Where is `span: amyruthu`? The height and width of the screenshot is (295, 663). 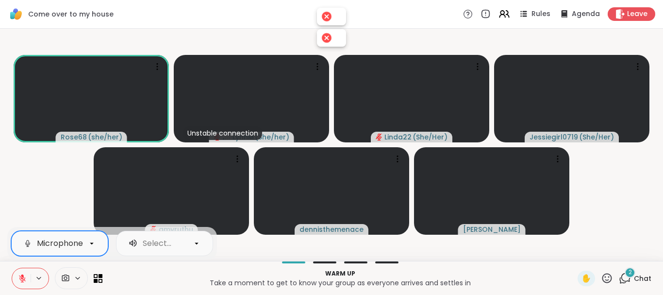 span: amyruthu is located at coordinates (176, 229).